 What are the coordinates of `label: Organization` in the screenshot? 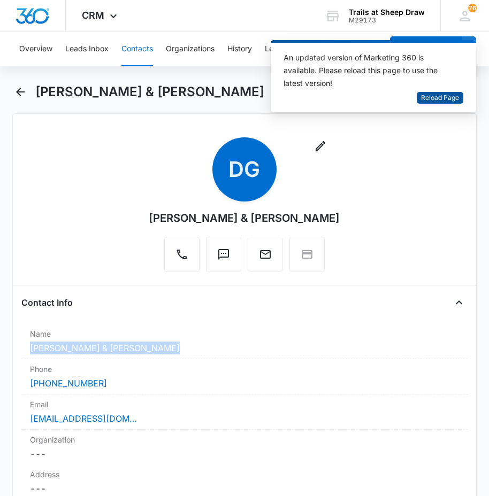 It's located at (244, 440).